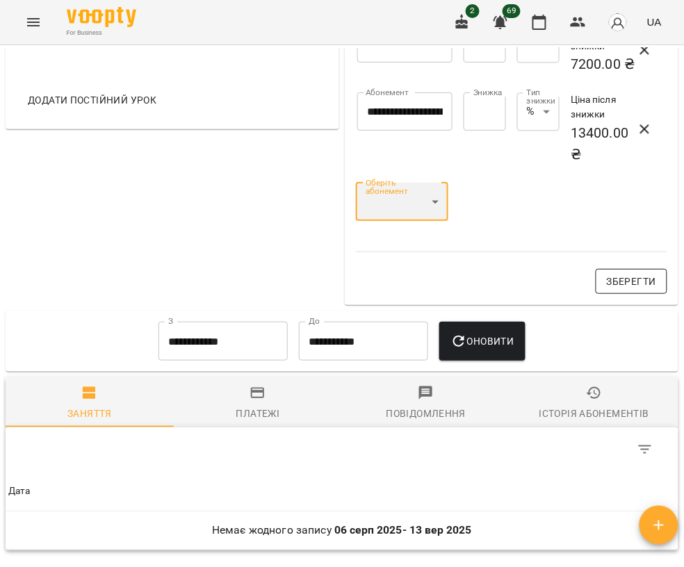  Describe the element at coordinates (654, 22) in the screenshot. I see `button: UA` at that location.